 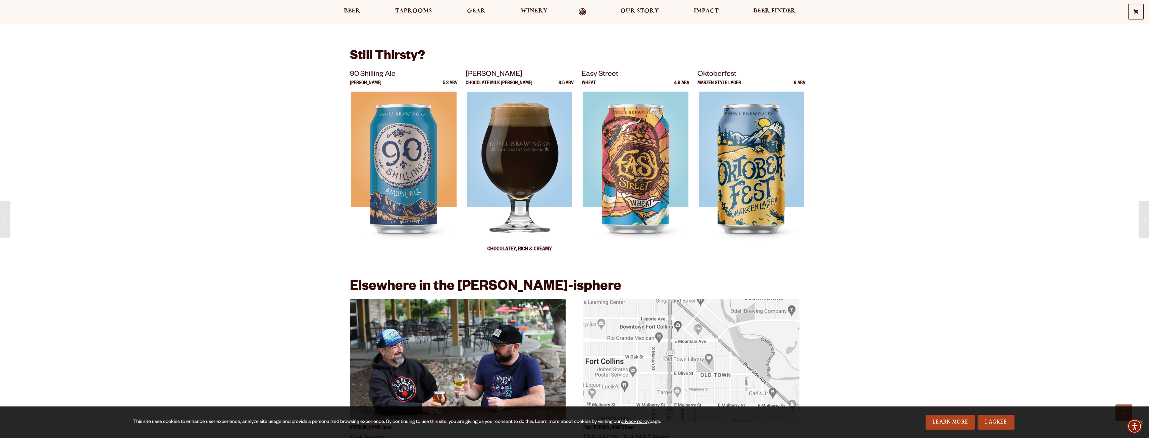 What do you see at coordinates (450, 86) in the screenshot?
I see `p: 5.3 ABV` at bounding box center [450, 86].